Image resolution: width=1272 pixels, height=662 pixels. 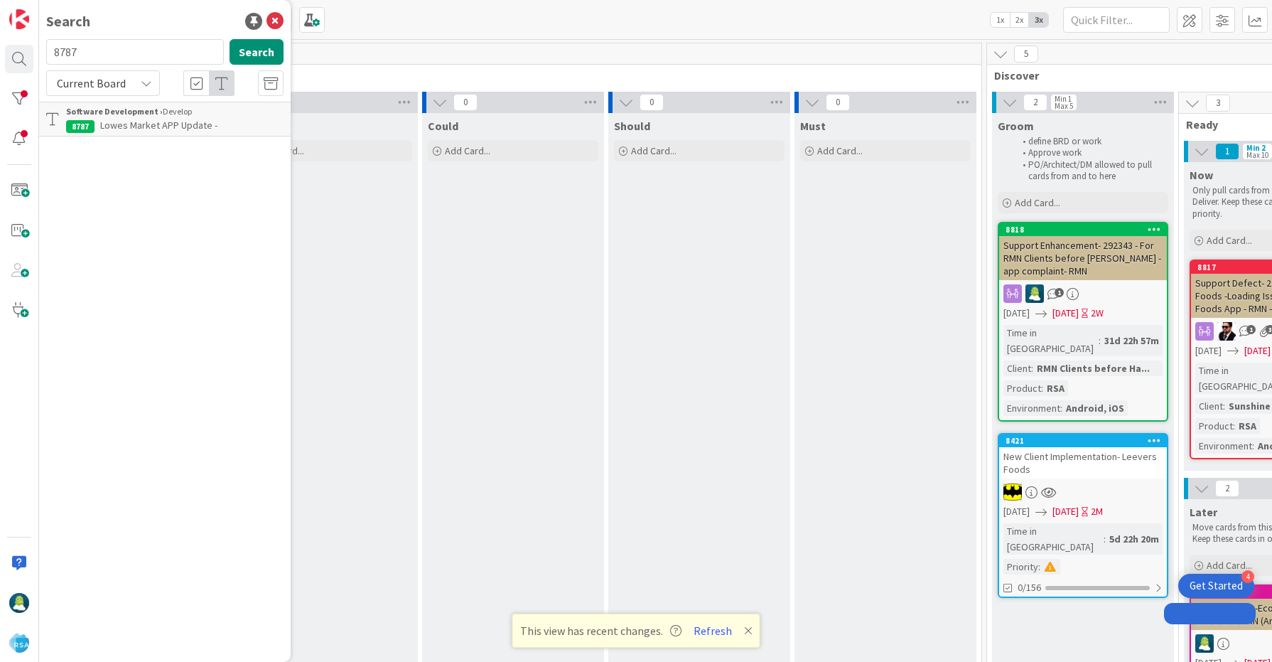 What do you see at coordinates (813, 126) in the screenshot?
I see `span: Must` at bounding box center [813, 126].